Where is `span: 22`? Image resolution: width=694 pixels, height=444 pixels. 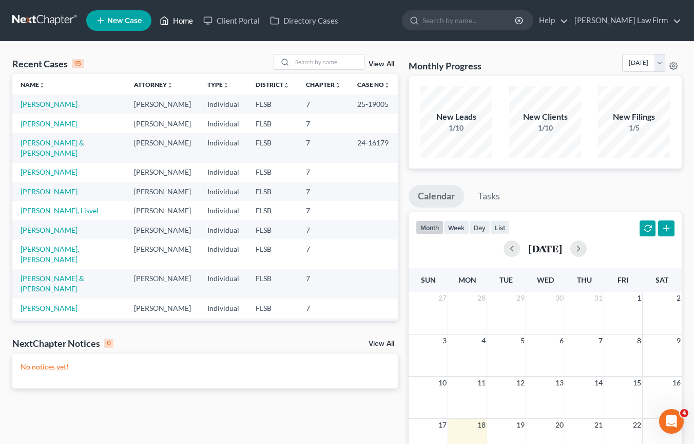 span: 22 is located at coordinates (637, 425).